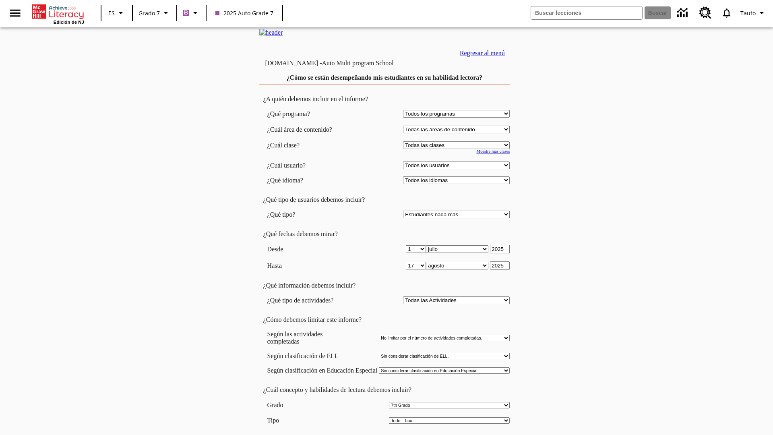 The height and width of the screenshot is (435, 773). Describe the element at coordinates (384, 234) in the screenshot. I see `td: ¿Qué fechas debemos mirar?` at that location.